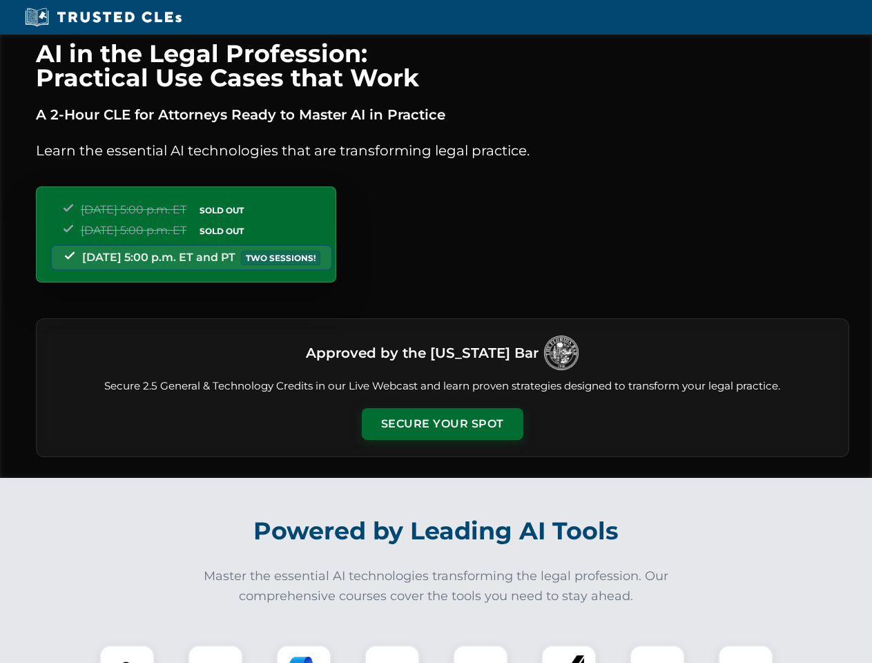 The width and height of the screenshot is (872, 663). Describe the element at coordinates (442, 424) in the screenshot. I see `button: Secure Your Spot` at that location.